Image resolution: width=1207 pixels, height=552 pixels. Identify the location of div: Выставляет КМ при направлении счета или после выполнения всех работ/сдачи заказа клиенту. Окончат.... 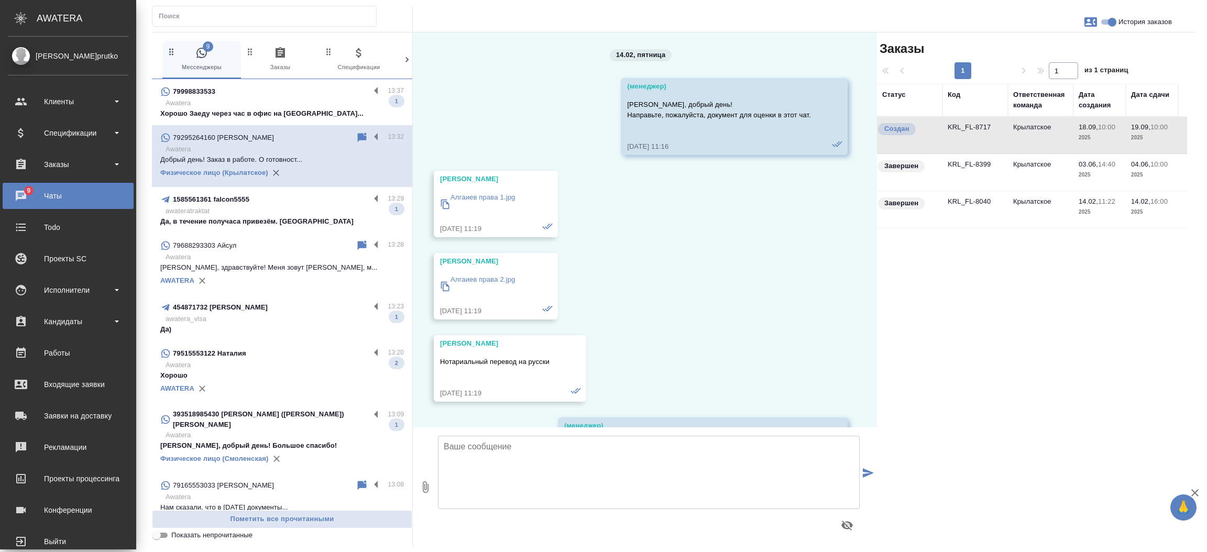
(907, 203).